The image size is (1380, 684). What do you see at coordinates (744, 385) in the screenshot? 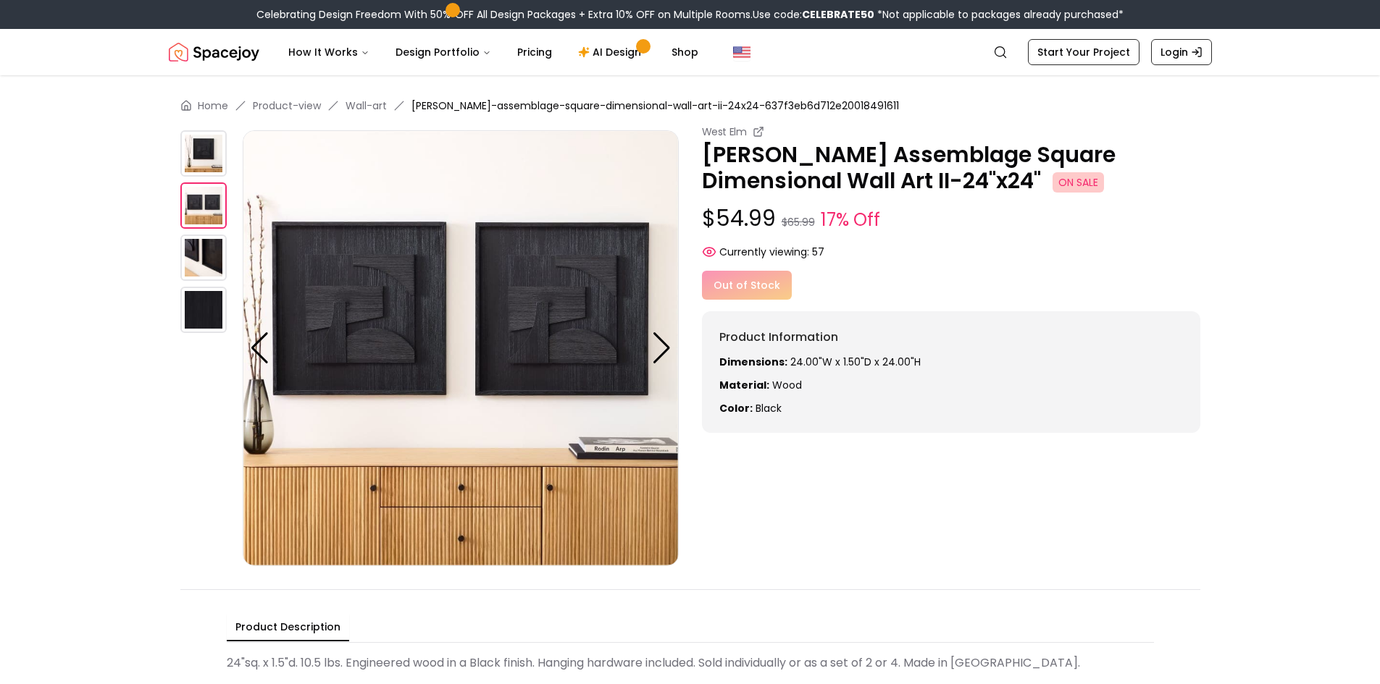
I see `strong: Material:` at bounding box center [744, 385].